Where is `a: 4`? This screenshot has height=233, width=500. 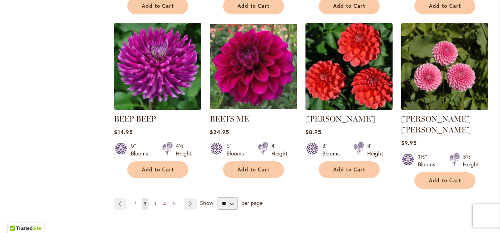
a: 4 is located at coordinates (164, 204).